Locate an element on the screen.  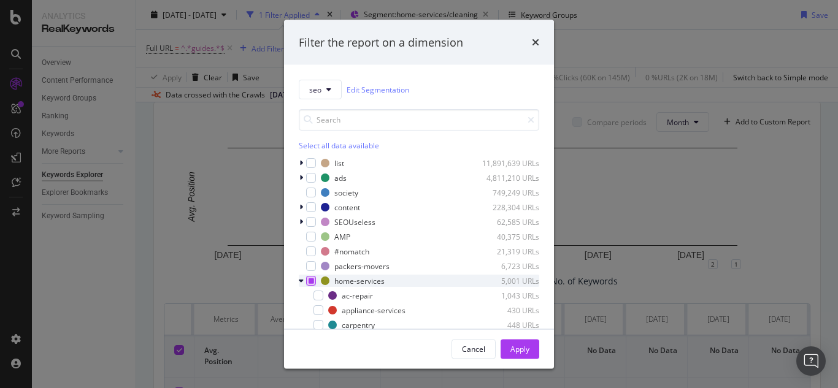
div: packers-movers is located at coordinates (362, 266).